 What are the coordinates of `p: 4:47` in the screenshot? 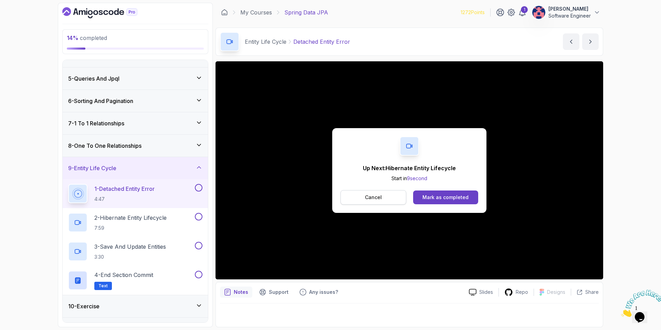 It's located at (124, 199).